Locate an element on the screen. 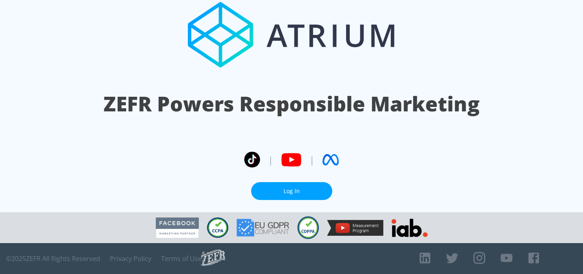 The image size is (583, 274). a: Log In is located at coordinates (292, 191).